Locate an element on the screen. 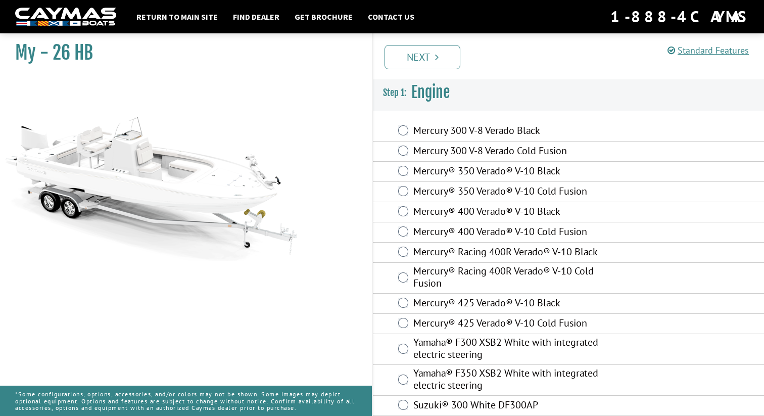 Image resolution: width=764 pixels, height=416 pixels. label: Mercury® 350 Verado® V-10 Cold Fusion is located at coordinates (518, 192).